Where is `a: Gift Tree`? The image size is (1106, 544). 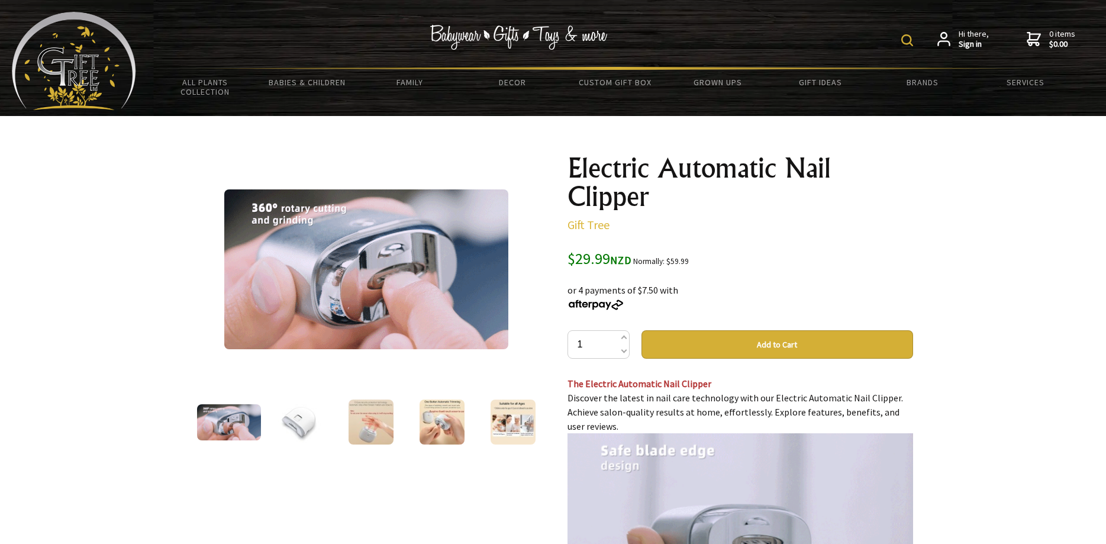
a: Gift Tree is located at coordinates (588, 224).